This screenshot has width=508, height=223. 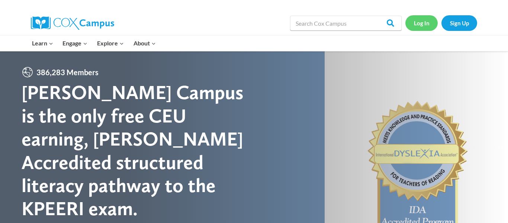 I want to click on img: Cox Campus, so click(x=73, y=23).